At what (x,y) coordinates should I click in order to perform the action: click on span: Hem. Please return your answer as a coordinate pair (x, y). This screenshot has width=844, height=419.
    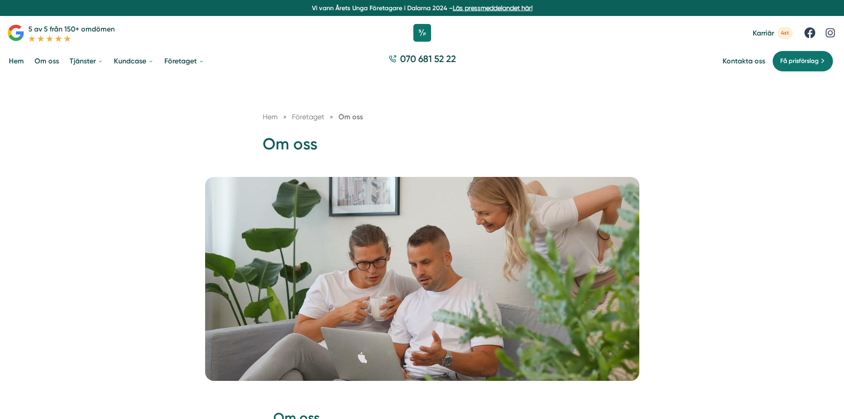
    Looking at the image, I should click on (270, 117).